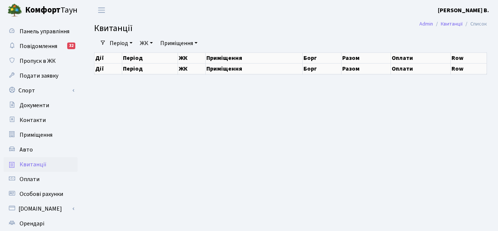  Describe the element at coordinates (426, 24) in the screenshot. I see `a: Admin` at that location.